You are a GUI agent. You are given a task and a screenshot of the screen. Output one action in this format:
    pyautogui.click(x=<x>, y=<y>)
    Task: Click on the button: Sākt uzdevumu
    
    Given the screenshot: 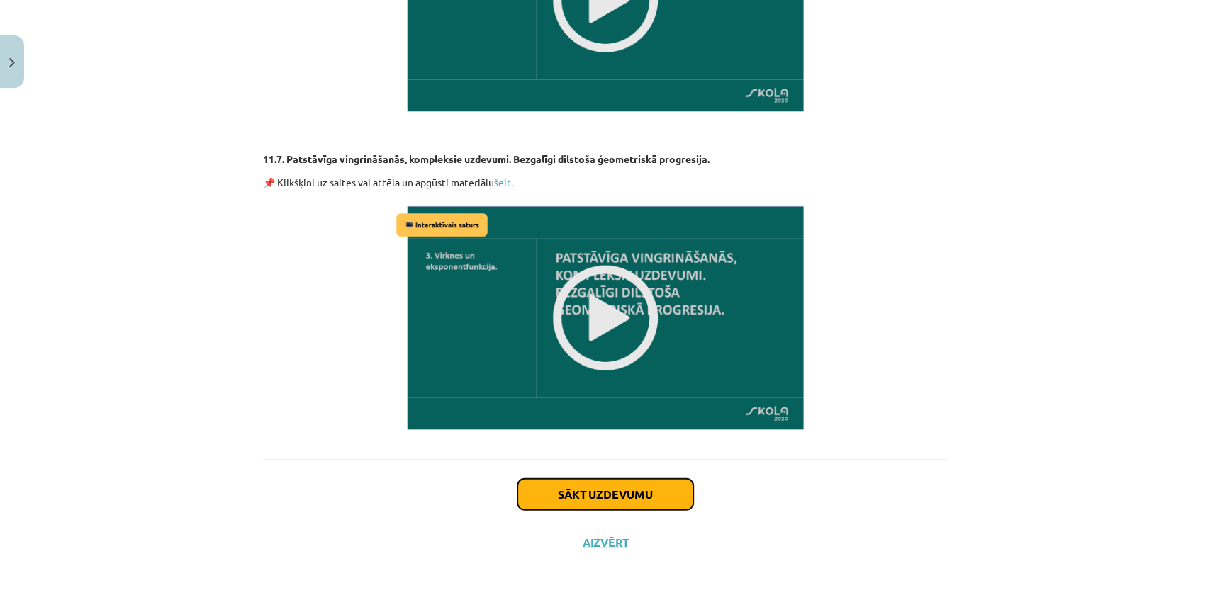 What is the action you would take?
    pyautogui.click(x=605, y=495)
    